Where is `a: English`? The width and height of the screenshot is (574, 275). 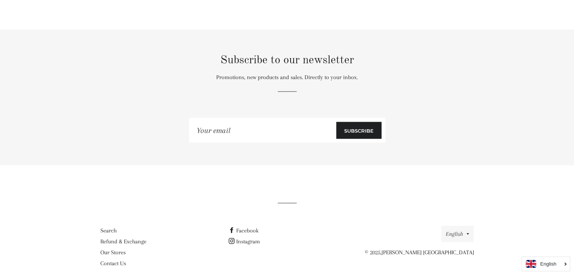
a: English is located at coordinates (545, 264).